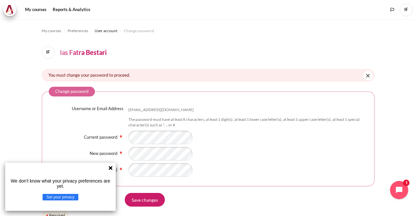 Image resolution: width=416 pixels, height=216 pixels. What do you see at coordinates (407, 10) in the screenshot?
I see `a: User menu` at bounding box center [407, 10].